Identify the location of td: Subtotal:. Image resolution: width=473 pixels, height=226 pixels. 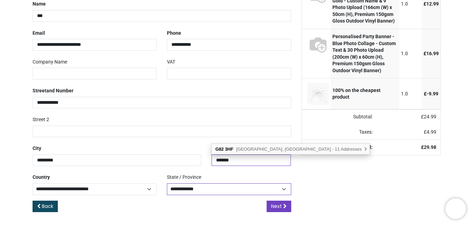
(339, 117).